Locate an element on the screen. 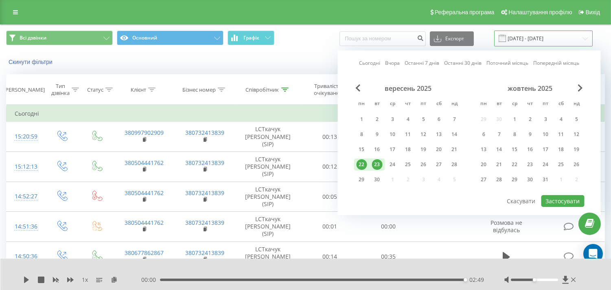  div: жовтень 2025 is located at coordinates (531, 88).